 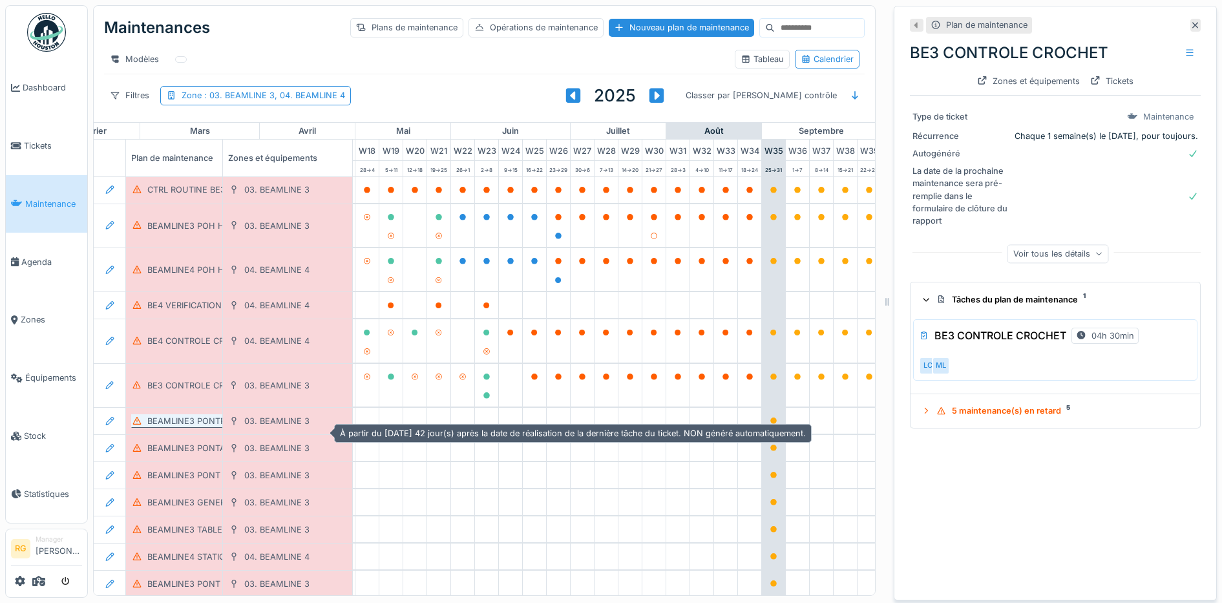 What do you see at coordinates (797, 149) in the screenshot?
I see `div: W 36` at bounding box center [797, 149].